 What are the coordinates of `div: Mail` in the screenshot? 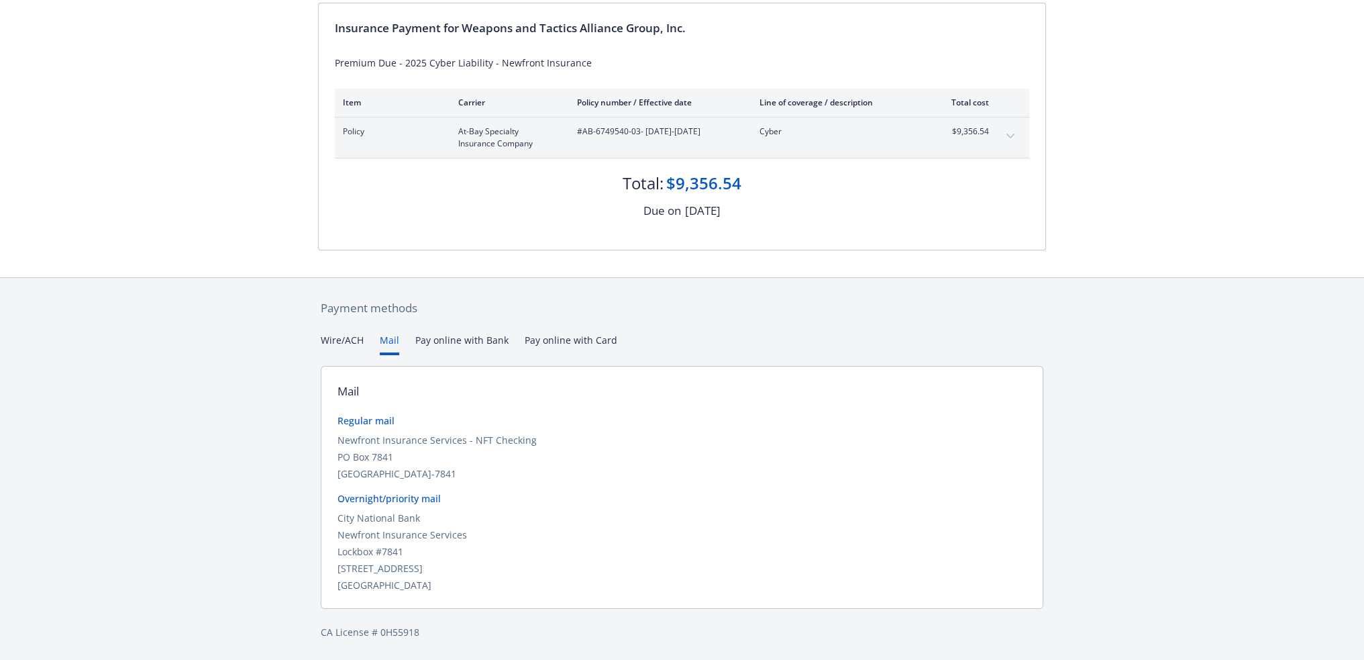 It's located at (348, 391).